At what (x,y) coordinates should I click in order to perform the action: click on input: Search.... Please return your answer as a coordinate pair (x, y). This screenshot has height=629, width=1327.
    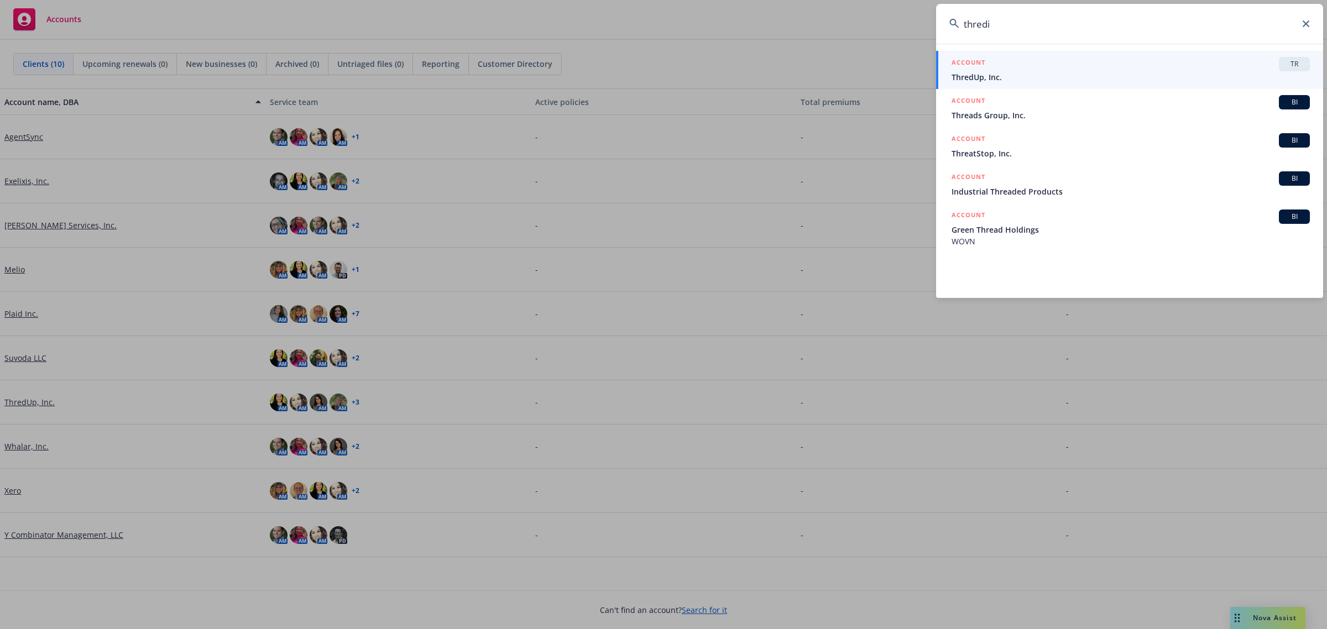
    Looking at the image, I should click on (1130, 24).